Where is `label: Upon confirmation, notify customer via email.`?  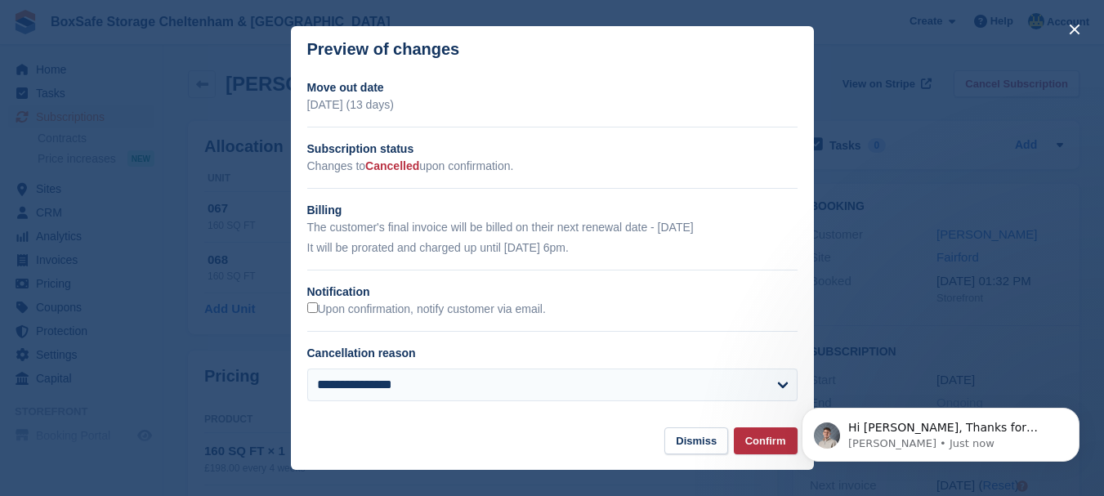 label: Upon confirmation, notify customer via email. is located at coordinates (427, 310).